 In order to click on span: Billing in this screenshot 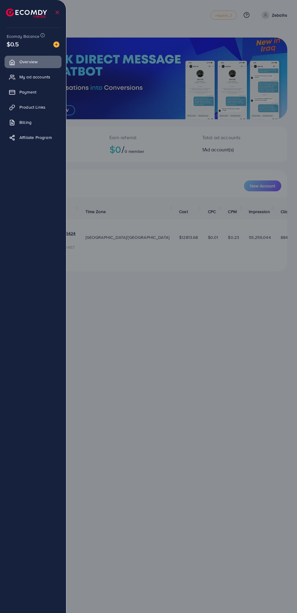, I will do `click(25, 122)`.